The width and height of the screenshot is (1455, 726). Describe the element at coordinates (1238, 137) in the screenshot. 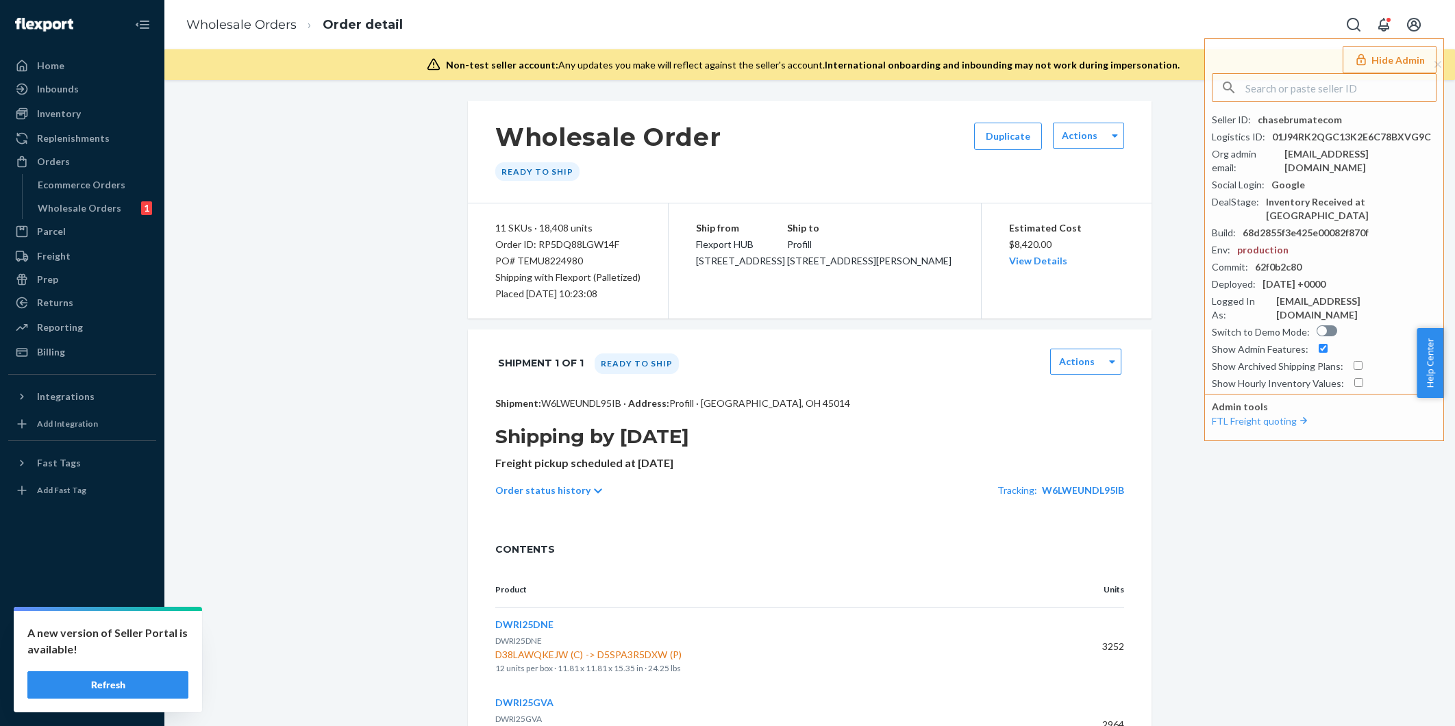

I see `div: Logistics ID :` at that location.